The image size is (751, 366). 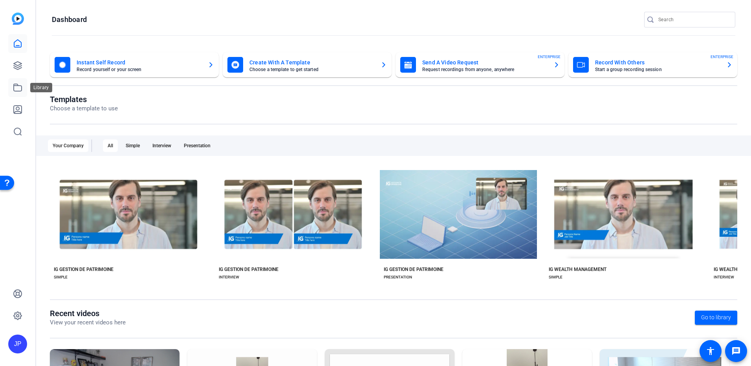 I want to click on mat-card-subtitle: Request recordings from anyone, anywhere, so click(x=485, y=70).